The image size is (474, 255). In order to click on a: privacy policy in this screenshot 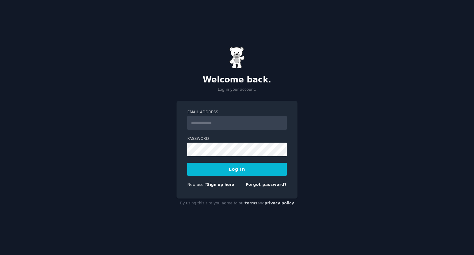, I will do `click(280, 203)`.